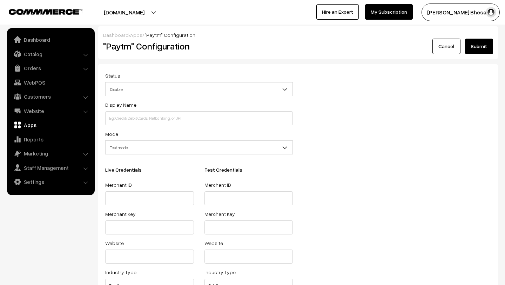 This screenshot has height=285, width=505. Describe the element at coordinates (121, 104) in the screenshot. I see `label: Display Name` at that location.